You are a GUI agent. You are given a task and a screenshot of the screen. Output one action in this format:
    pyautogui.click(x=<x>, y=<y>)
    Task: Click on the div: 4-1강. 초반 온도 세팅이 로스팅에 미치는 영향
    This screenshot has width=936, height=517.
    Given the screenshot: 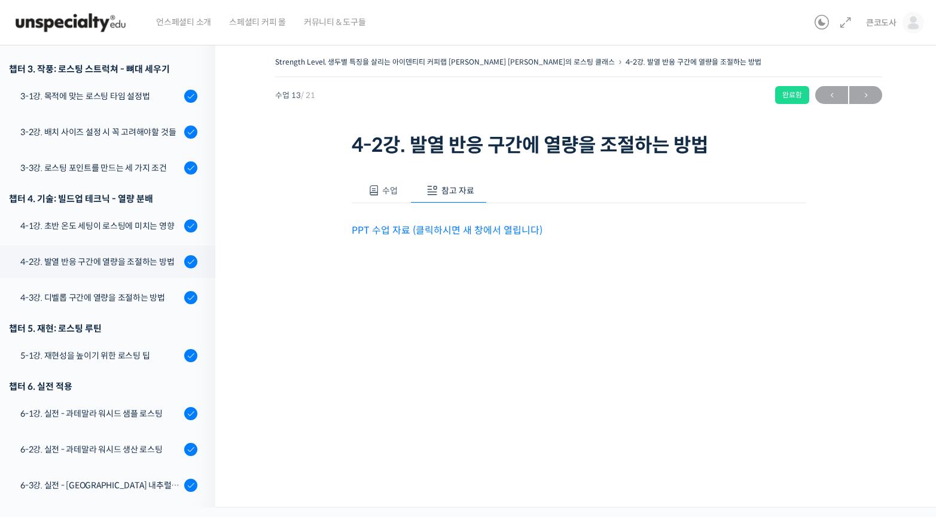 What is the action you would take?
    pyautogui.click(x=100, y=226)
    